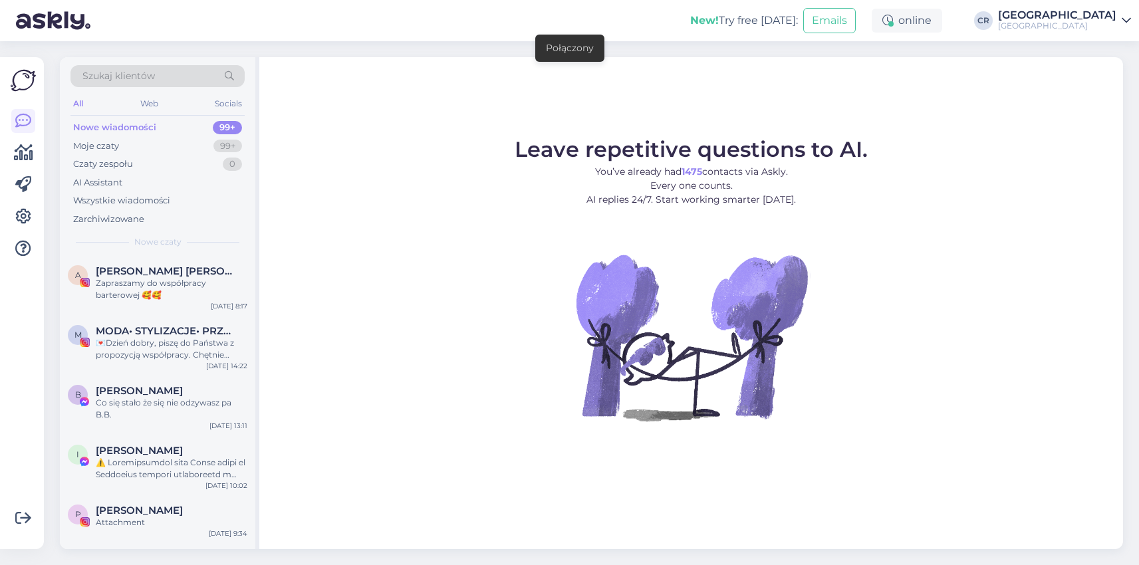 This screenshot has height=565, width=1139. I want to click on span: A, so click(78, 275).